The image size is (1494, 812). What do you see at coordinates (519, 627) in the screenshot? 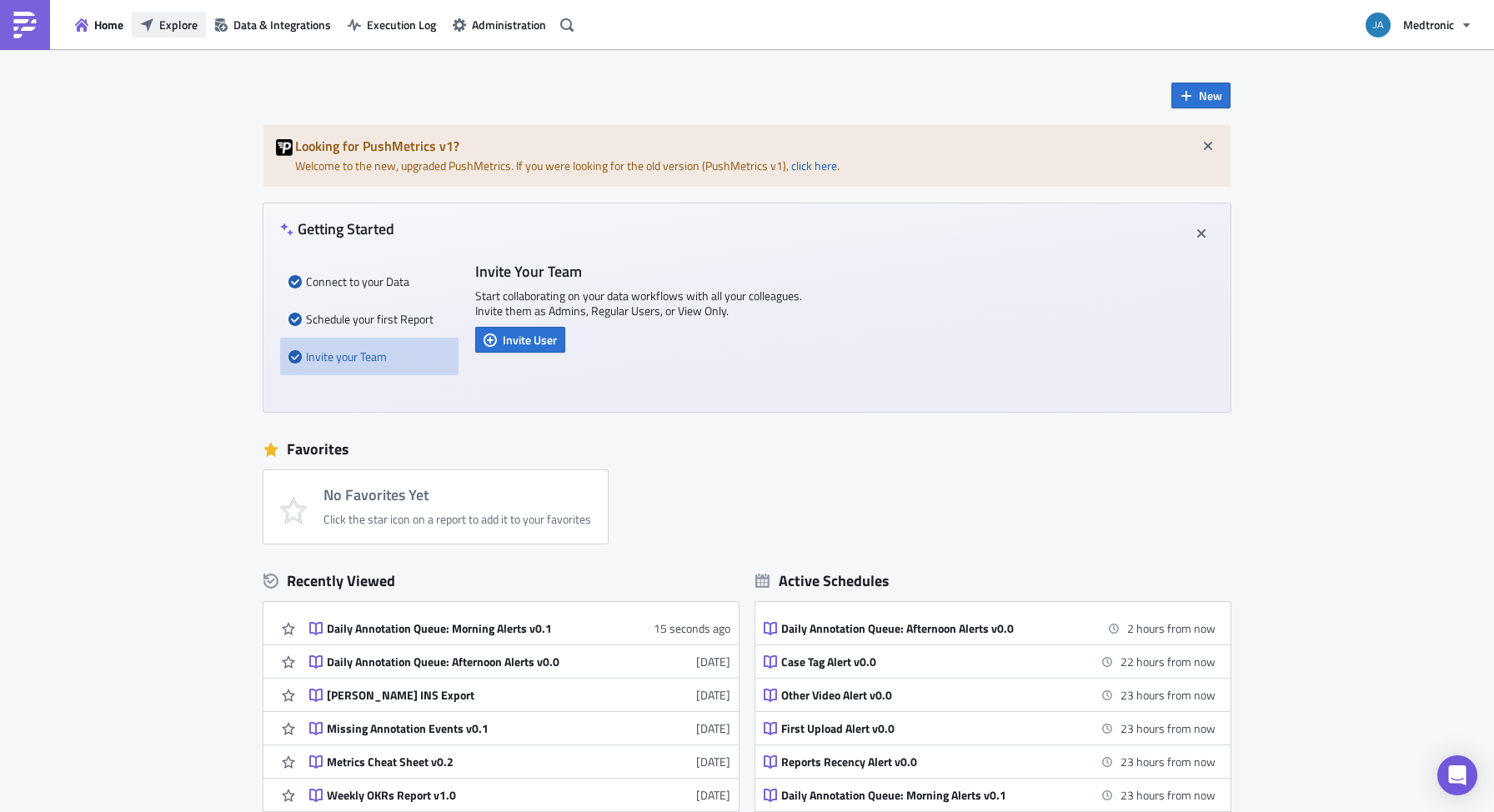
I see `a: Daily Annotation Queue: Morning Alerts v0.115 seconds ago` at bounding box center [519, 627].